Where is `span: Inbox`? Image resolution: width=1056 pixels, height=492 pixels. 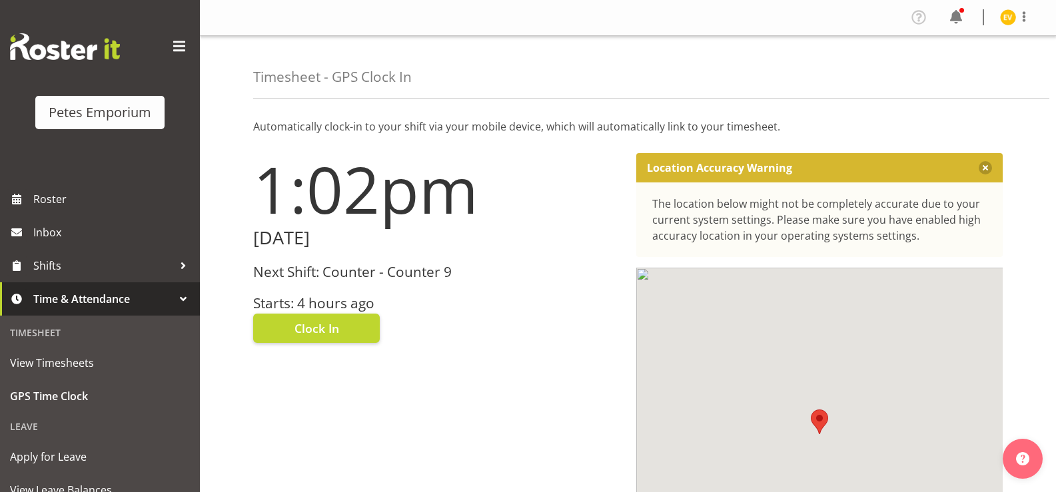
span: Inbox is located at coordinates (113, 232).